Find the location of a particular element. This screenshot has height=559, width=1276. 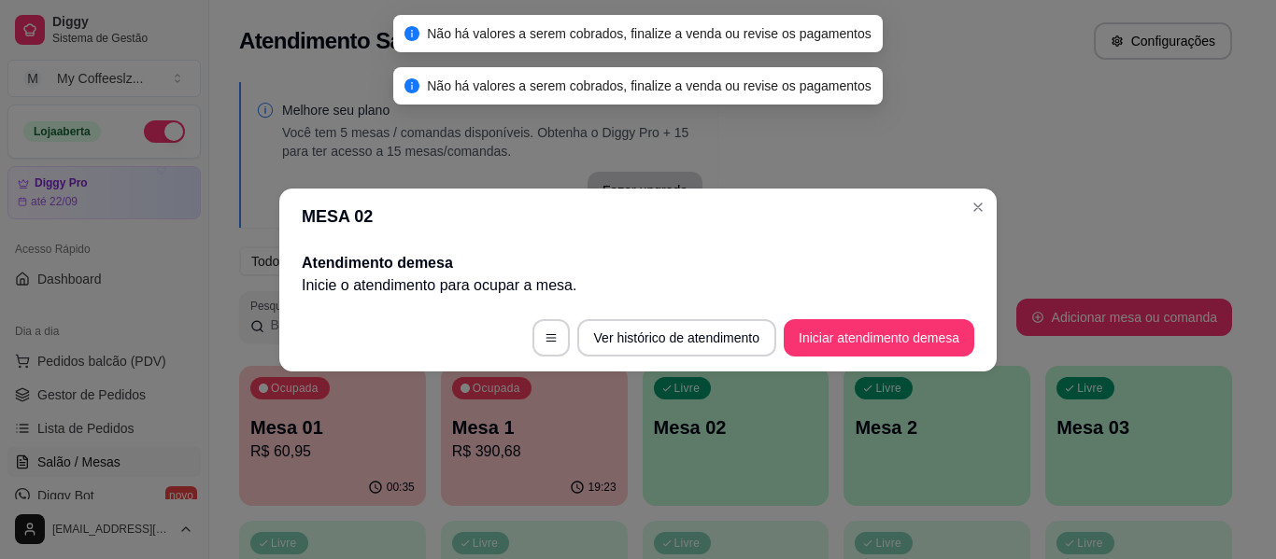

button: Close is located at coordinates (978, 207).